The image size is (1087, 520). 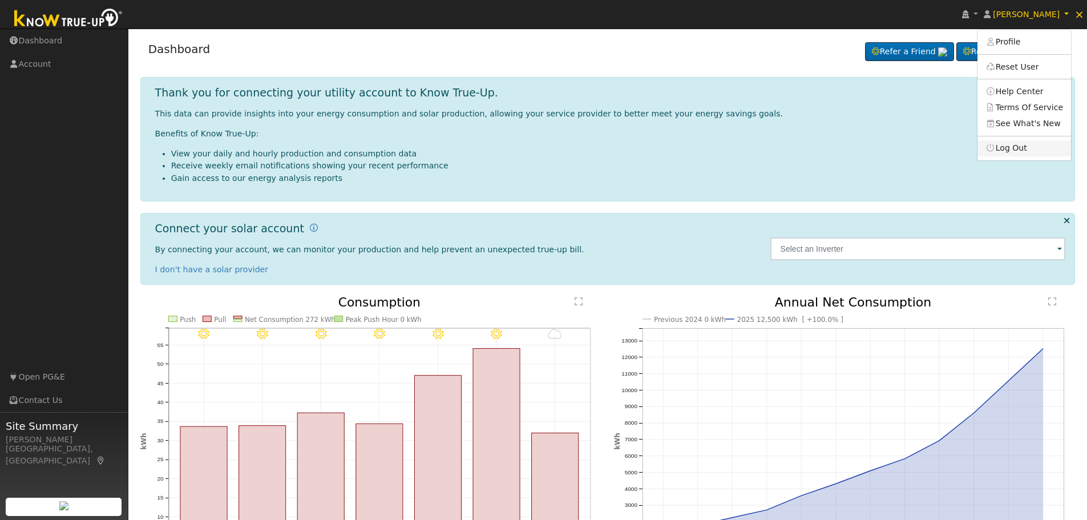 What do you see at coordinates (469, 114) in the screenshot?
I see `span: This data can provide insights into your energy consumption and solar production, allowing your s...` at bounding box center [469, 114].